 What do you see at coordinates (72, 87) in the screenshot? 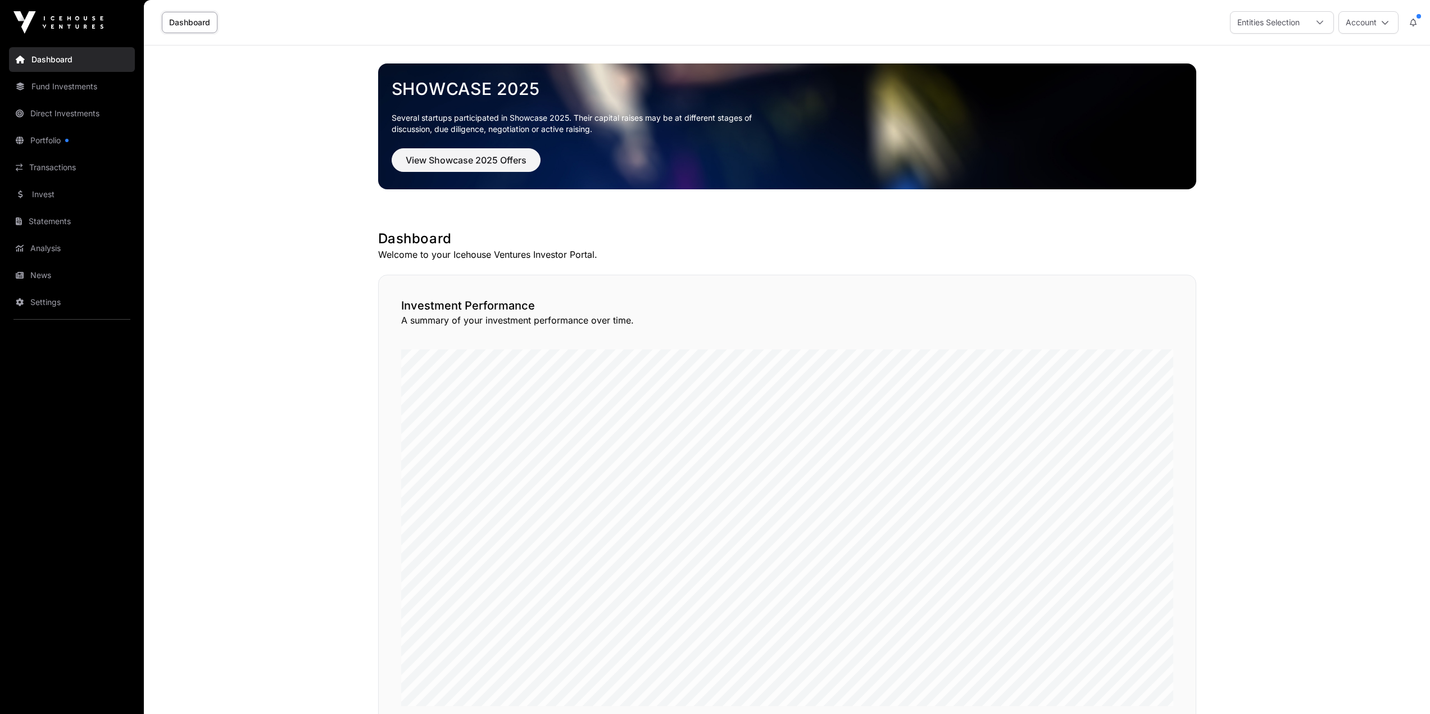
I see `a: Fund Investments` at bounding box center [72, 87].